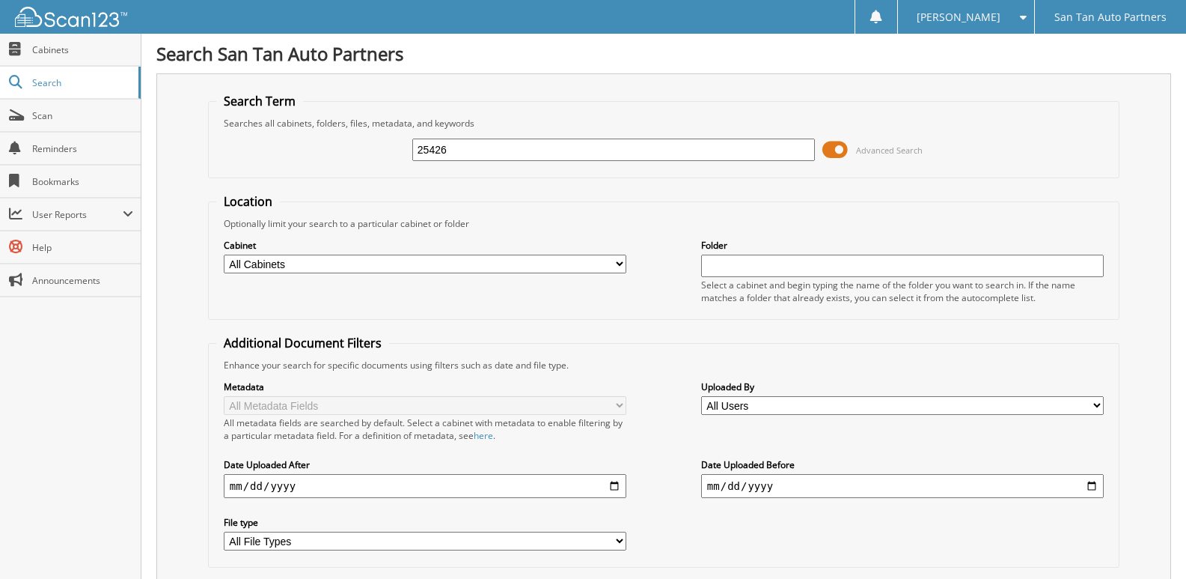 The image size is (1186, 579). Describe the element at coordinates (1149, 543) in the screenshot. I see `div: Chat Widget` at that location.